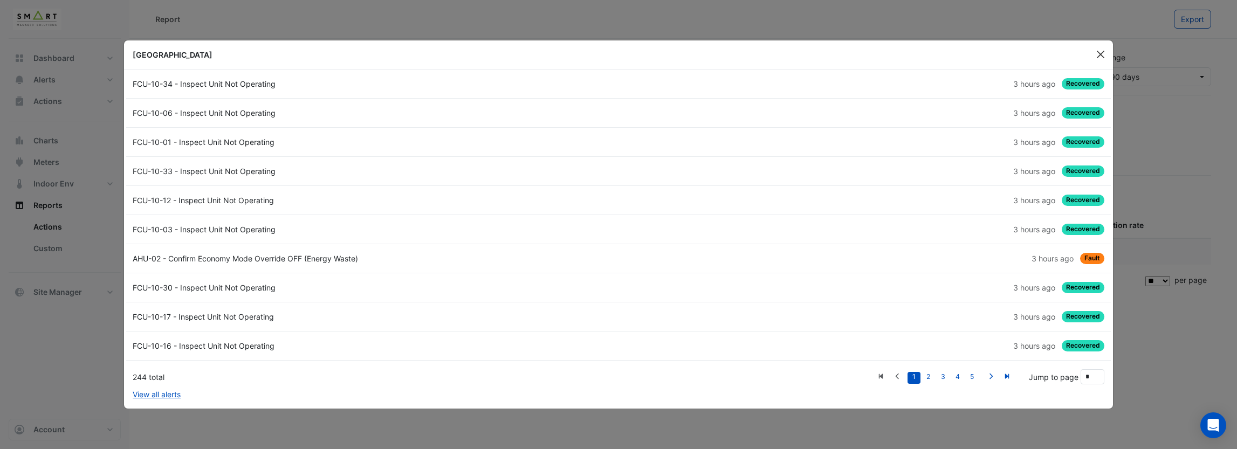 Image resolution: width=1237 pixels, height=449 pixels. What do you see at coordinates (372, 287) in the screenshot?
I see `div: FCU-10-30 - Inspect Unit Not Operating` at bounding box center [372, 287].